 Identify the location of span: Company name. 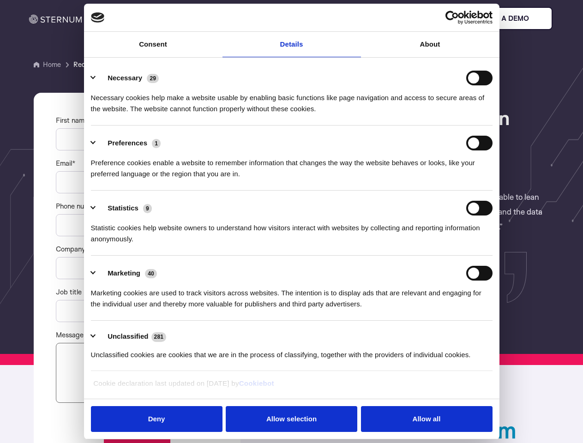
(79, 249).